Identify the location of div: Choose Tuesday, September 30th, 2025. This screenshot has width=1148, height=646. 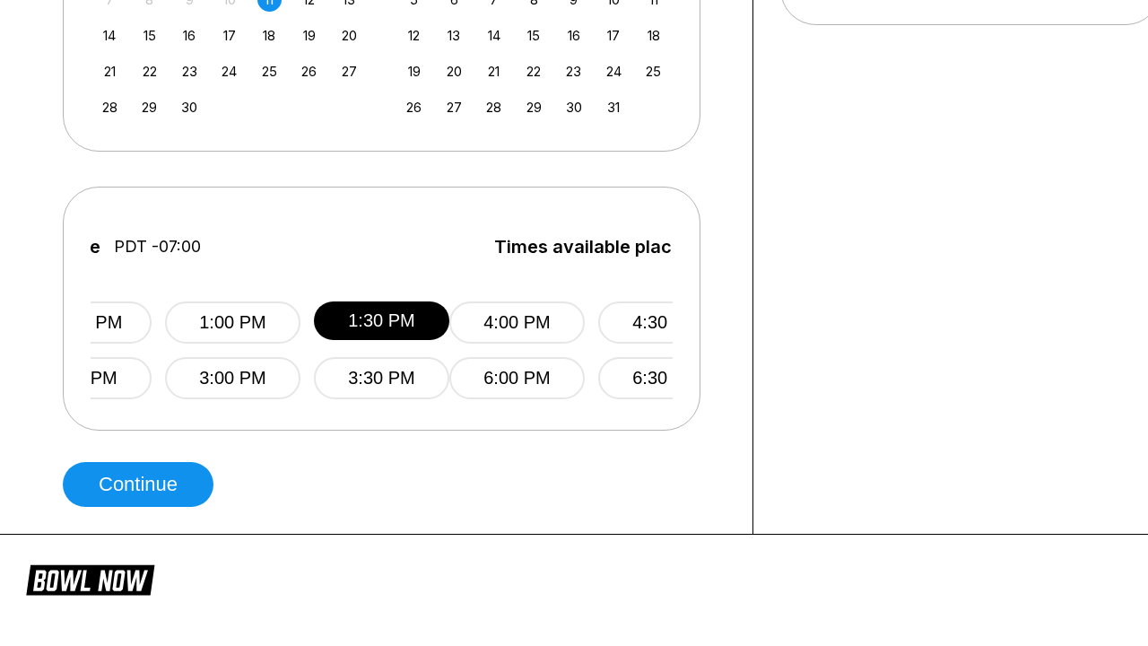
(189, 107).